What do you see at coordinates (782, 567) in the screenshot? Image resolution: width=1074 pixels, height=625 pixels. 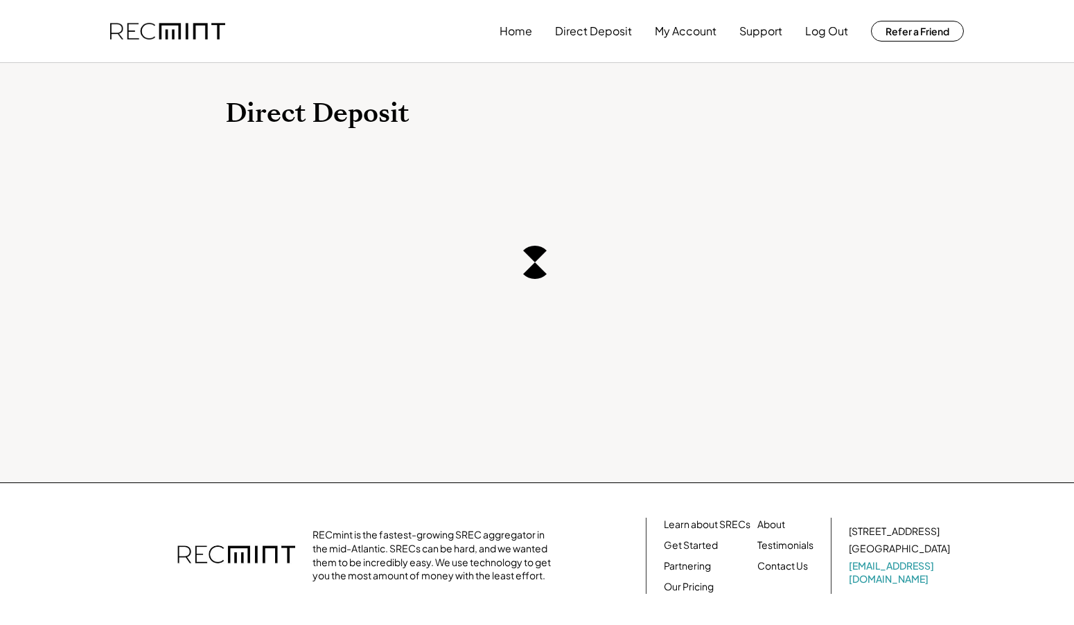 I see `a: Contact Us` at bounding box center [782, 567].